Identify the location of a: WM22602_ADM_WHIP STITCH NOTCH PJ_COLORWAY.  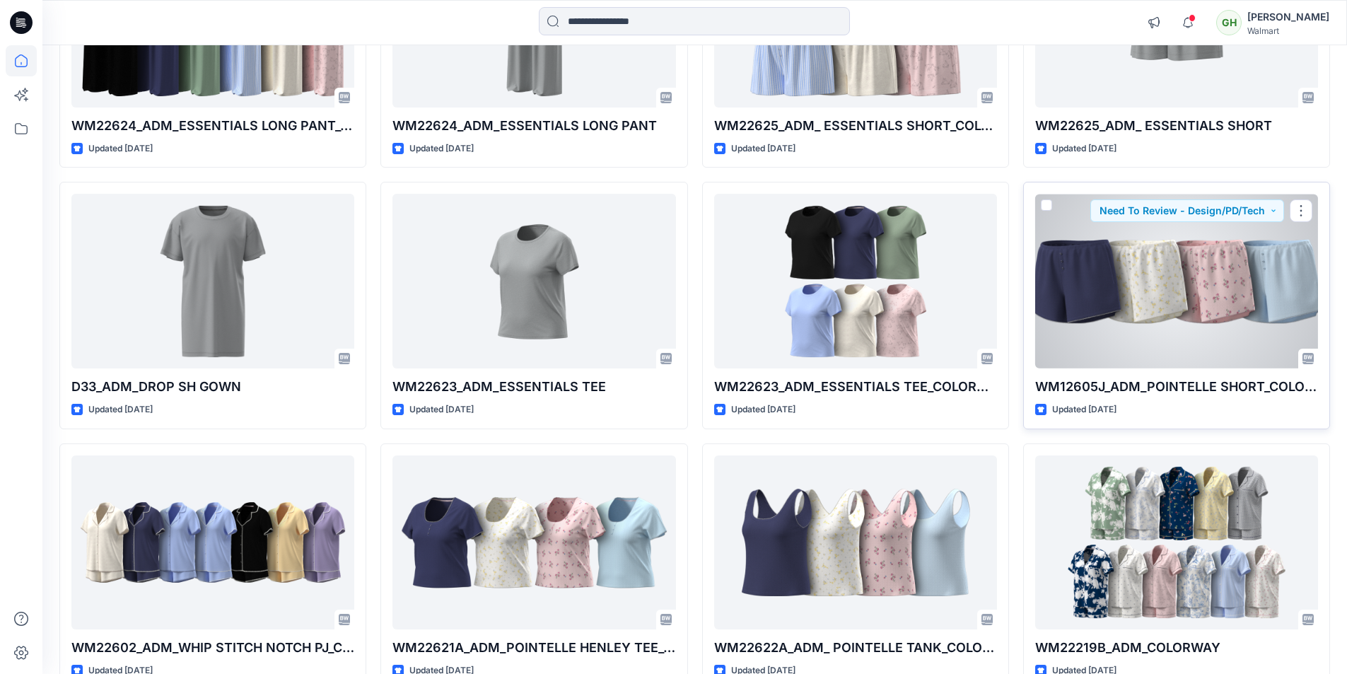
(213, 542).